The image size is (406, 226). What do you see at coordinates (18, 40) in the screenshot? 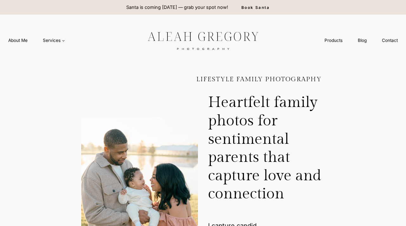
I see `a: About Me` at bounding box center [18, 40].